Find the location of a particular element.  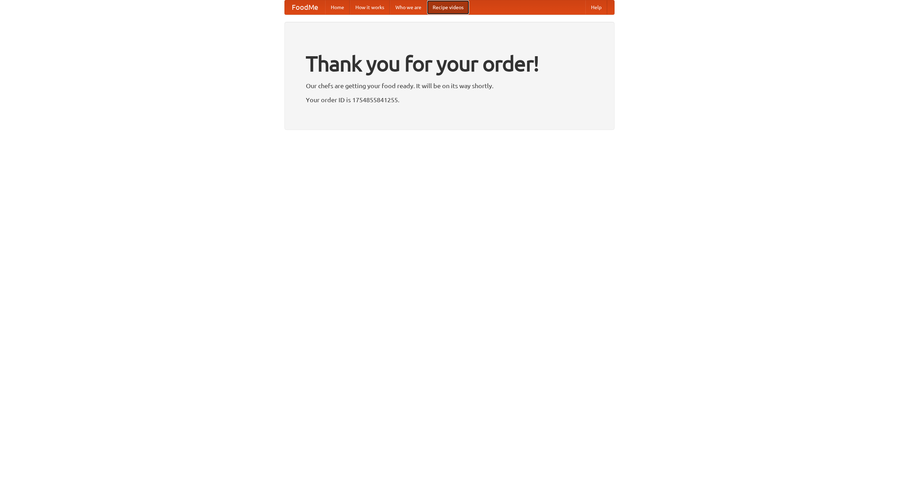

a: Home is located at coordinates (337, 7).